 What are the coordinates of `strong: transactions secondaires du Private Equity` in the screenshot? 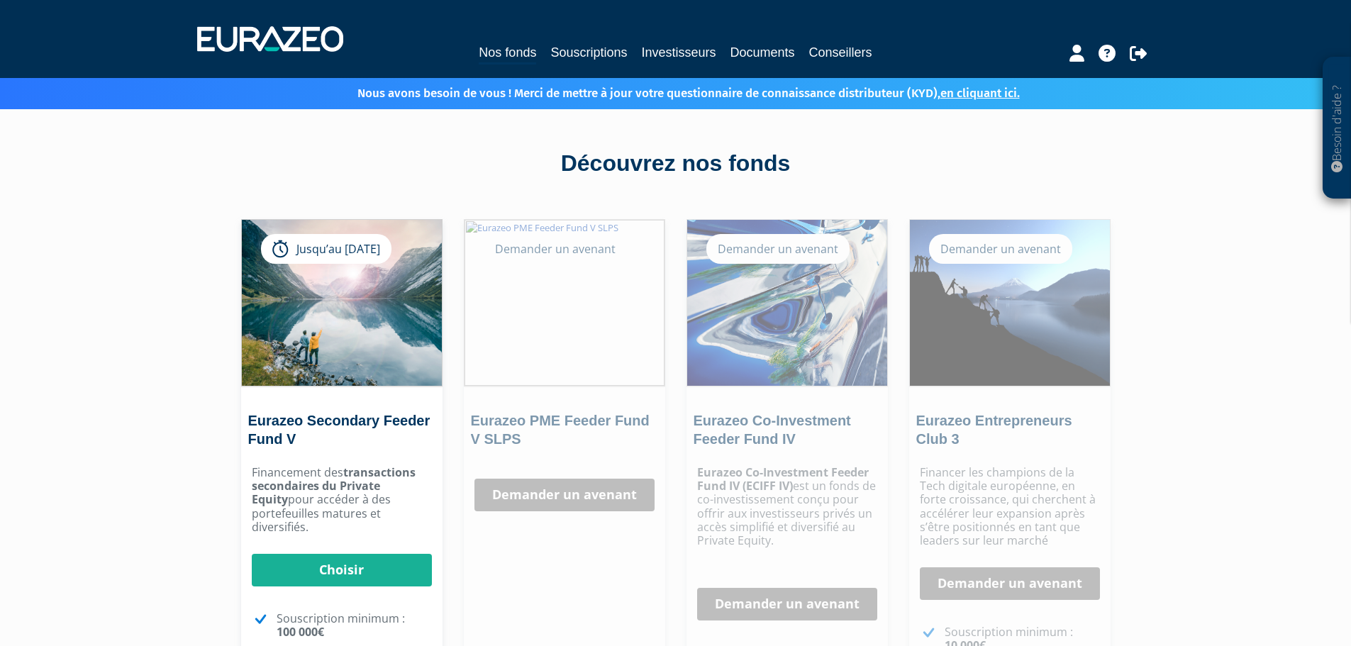 It's located at (333, 486).